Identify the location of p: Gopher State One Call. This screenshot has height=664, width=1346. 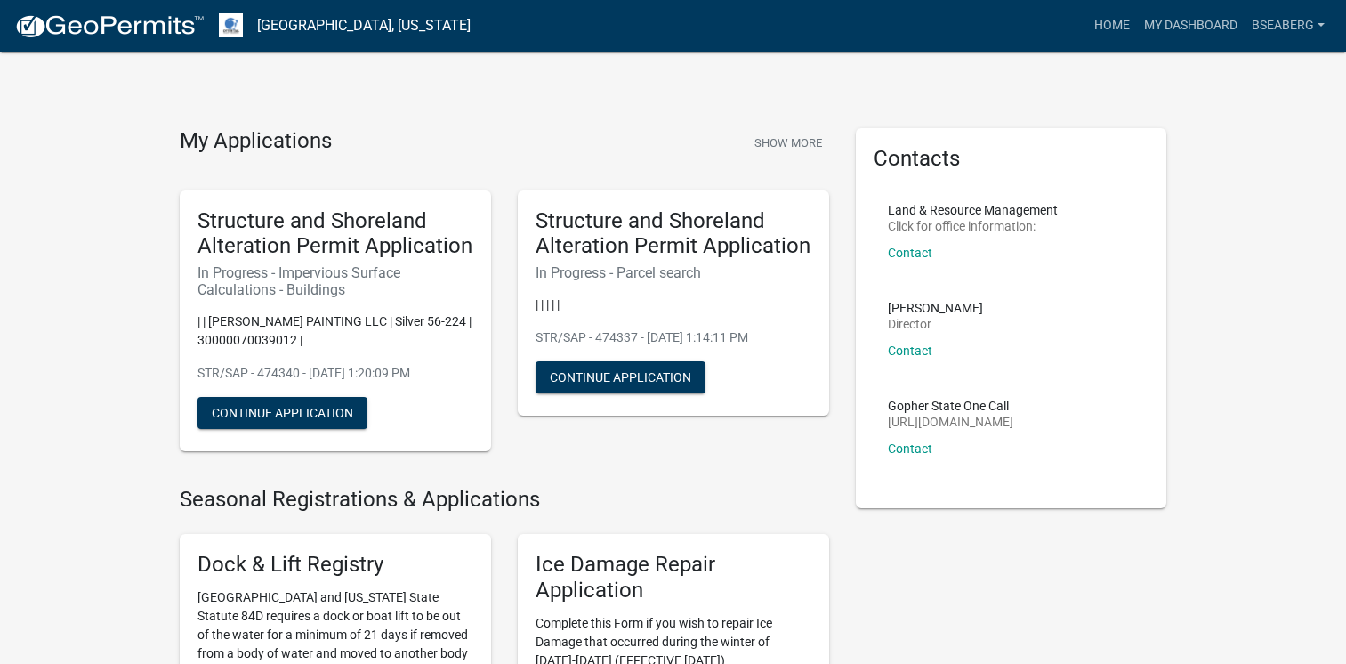
(950, 406).